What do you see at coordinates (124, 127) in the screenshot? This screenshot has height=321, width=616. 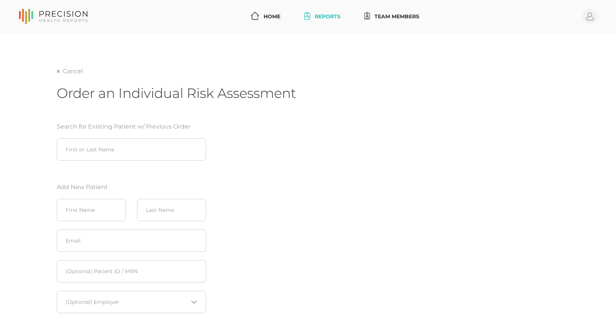 I see `label: Search for Existing Patient w/ Previous Order` at bounding box center [124, 127].